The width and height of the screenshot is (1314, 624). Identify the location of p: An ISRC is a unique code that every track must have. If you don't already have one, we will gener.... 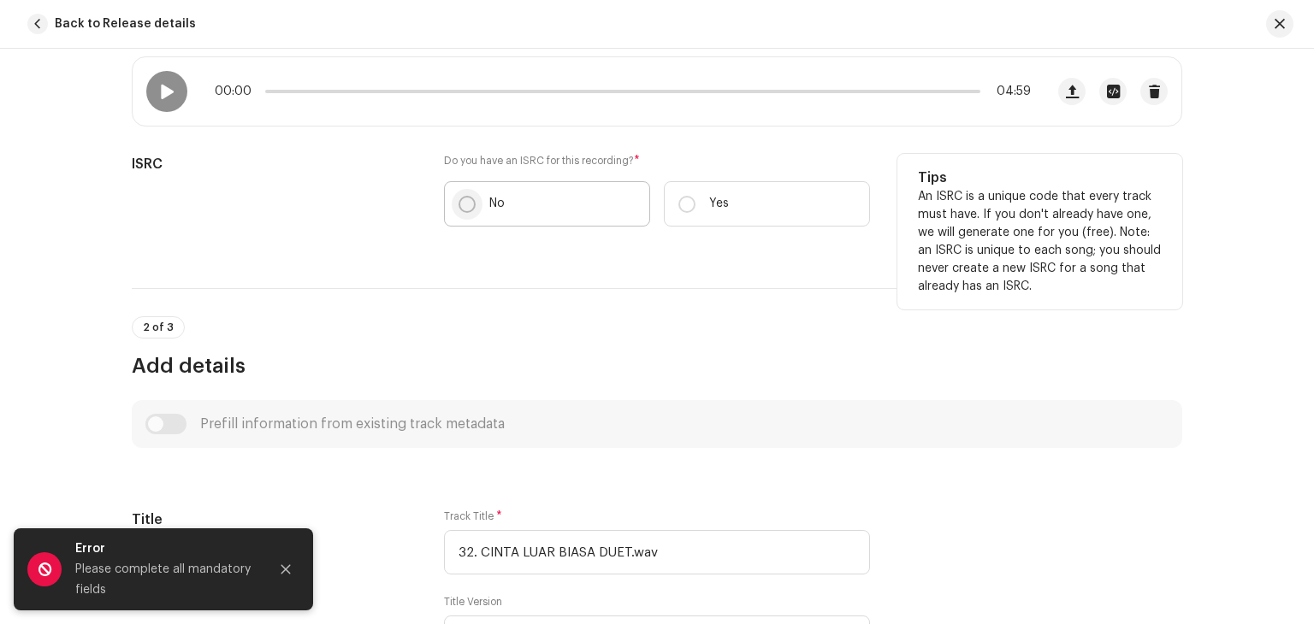
(1039, 242).